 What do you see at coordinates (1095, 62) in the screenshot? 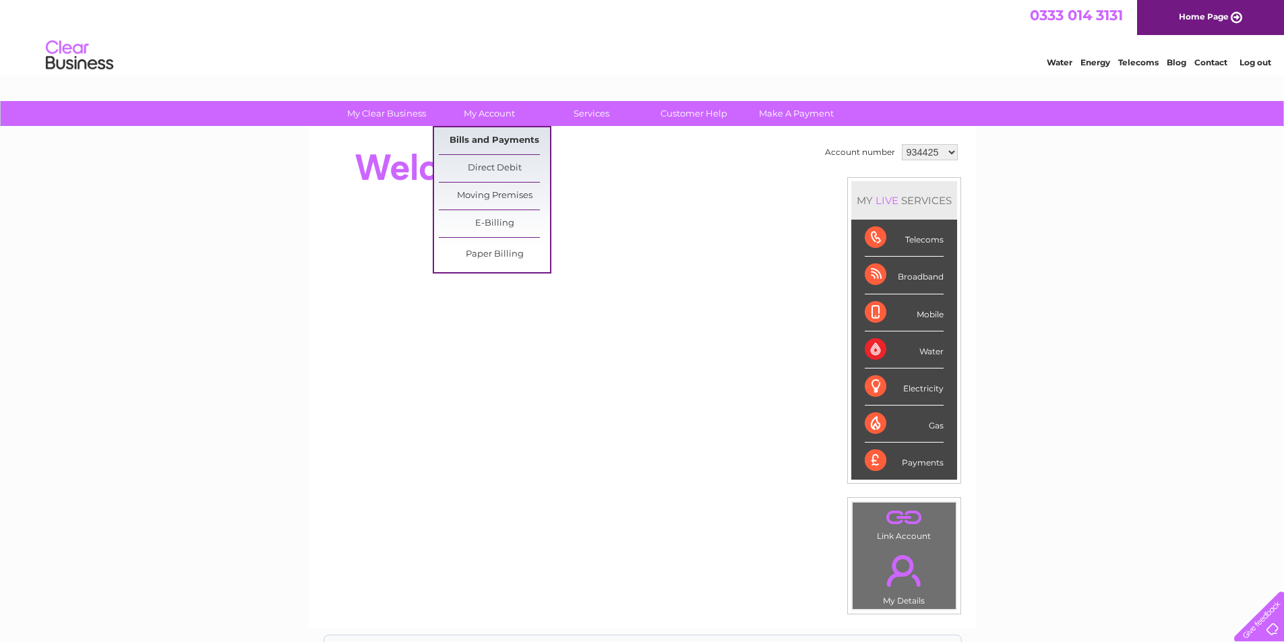
I see `a: Energy` at bounding box center [1095, 62].